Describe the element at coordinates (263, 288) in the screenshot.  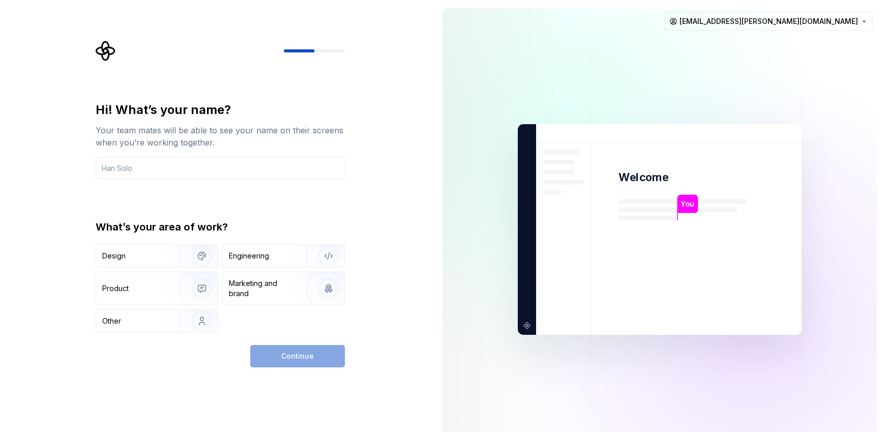
I see `div: Marketing and brand` at that location.